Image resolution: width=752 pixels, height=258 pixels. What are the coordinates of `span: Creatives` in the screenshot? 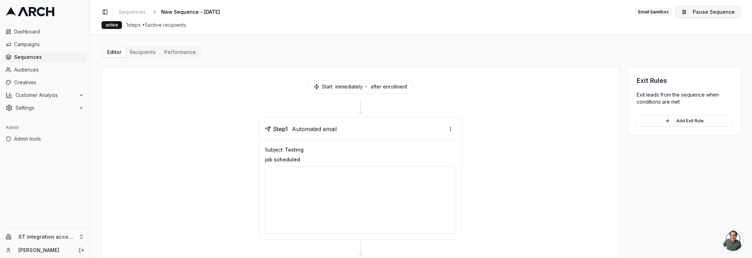 It's located at (49, 83).